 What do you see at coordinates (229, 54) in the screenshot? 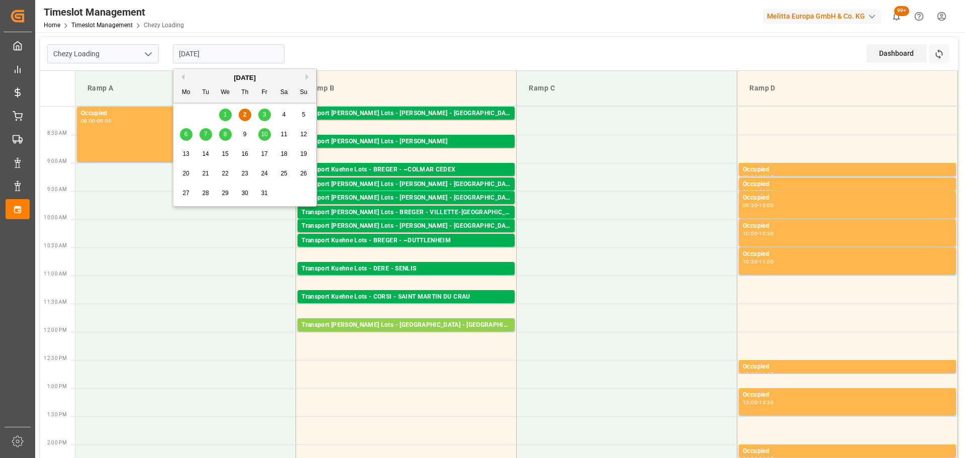
I see `input: DD-MM-YYYY` at bounding box center [229, 54].